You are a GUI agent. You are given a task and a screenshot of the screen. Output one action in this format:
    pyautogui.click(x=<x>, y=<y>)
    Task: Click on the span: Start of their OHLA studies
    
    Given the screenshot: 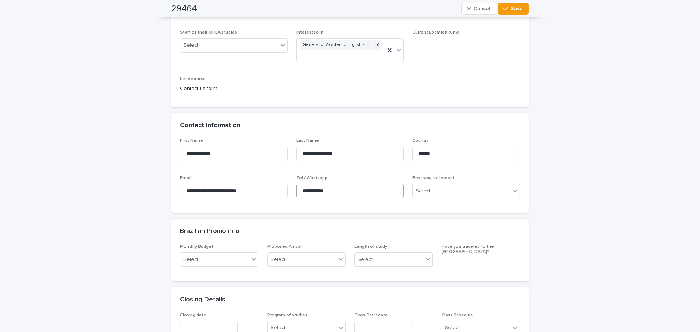 What is the action you would take?
    pyautogui.click(x=209, y=32)
    